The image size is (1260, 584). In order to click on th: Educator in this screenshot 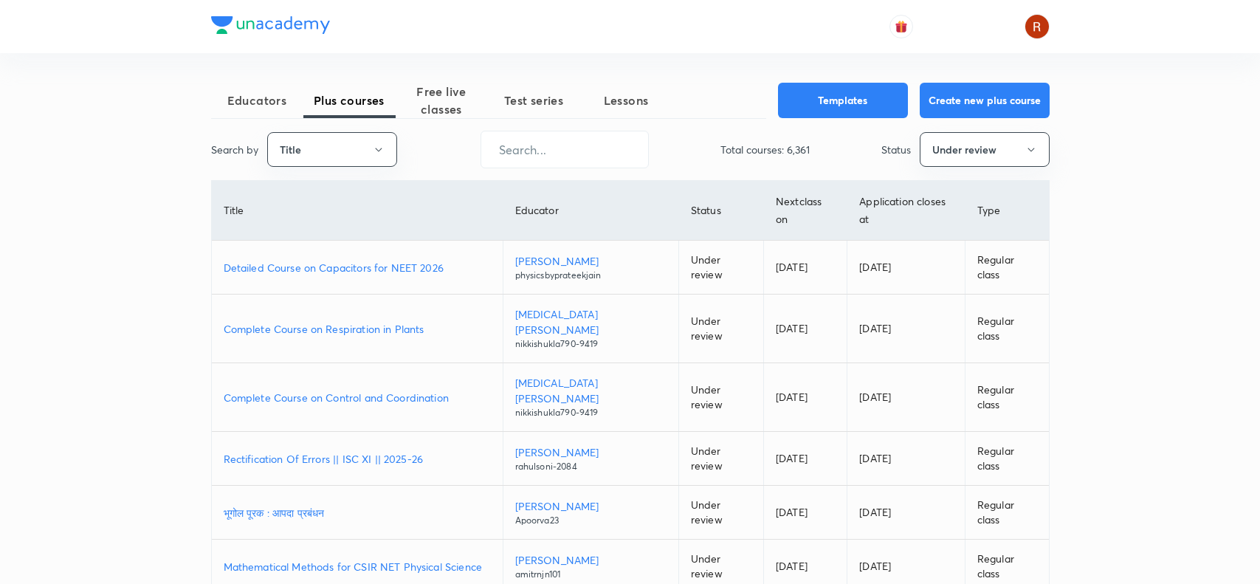, I will do `click(591, 210)`.